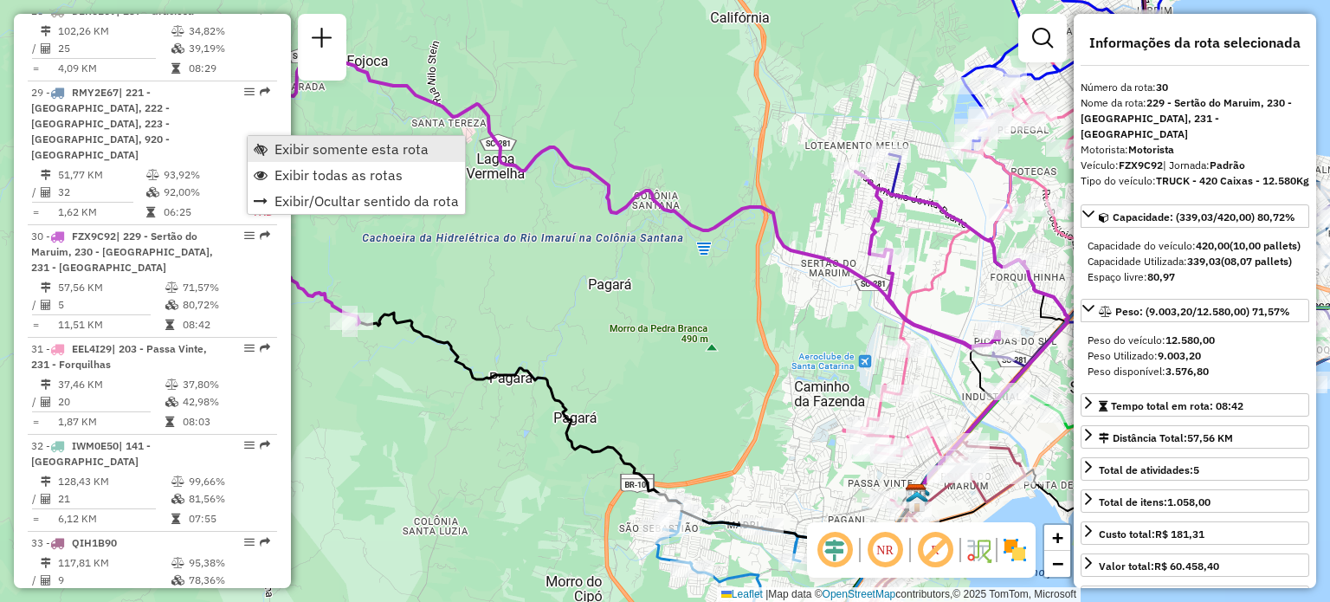  What do you see at coordinates (1195, 277) in the screenshot?
I see `div: Espaço livre:` at bounding box center [1195, 277].